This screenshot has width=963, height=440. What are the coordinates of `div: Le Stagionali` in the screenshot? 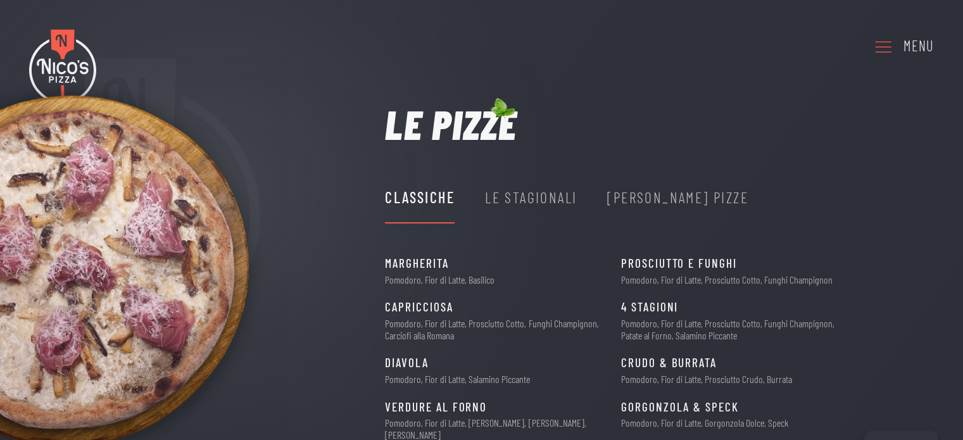 It's located at (531, 198).